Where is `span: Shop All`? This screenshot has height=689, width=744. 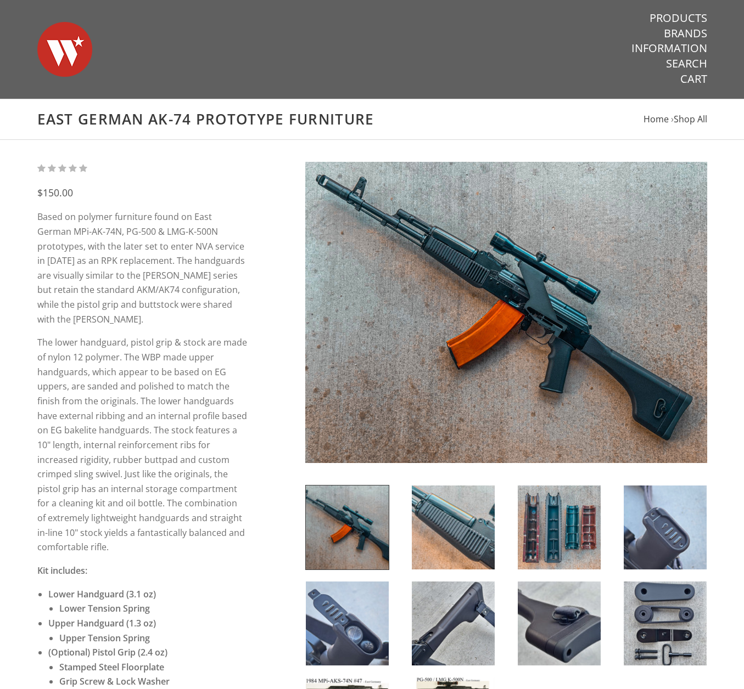 span: Shop All is located at coordinates (690, 119).